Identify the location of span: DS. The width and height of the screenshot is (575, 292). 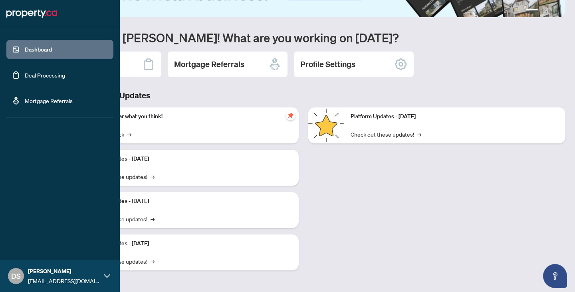
(16, 276).